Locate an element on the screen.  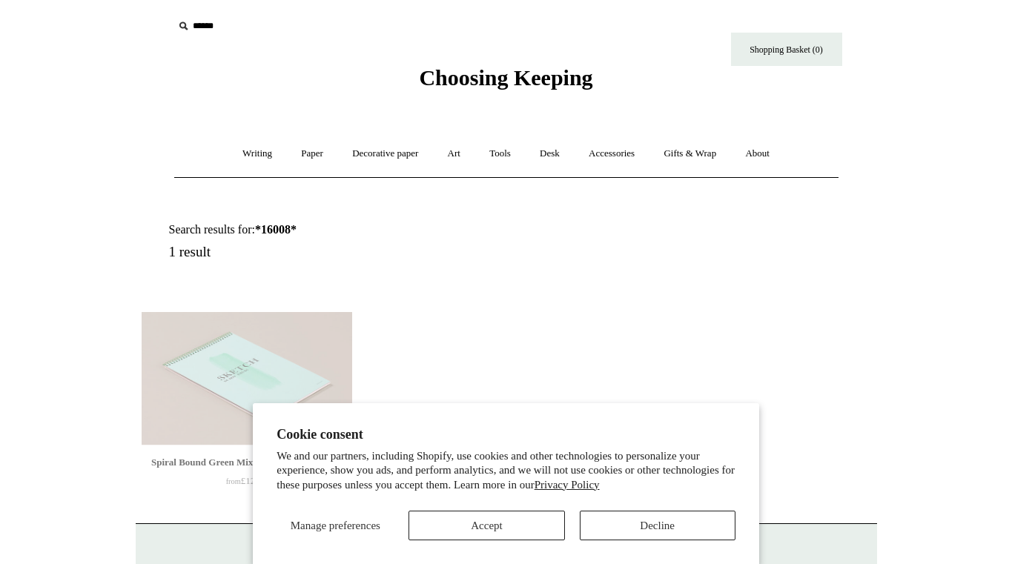
h5: 1 result is located at coordinates (346, 252).